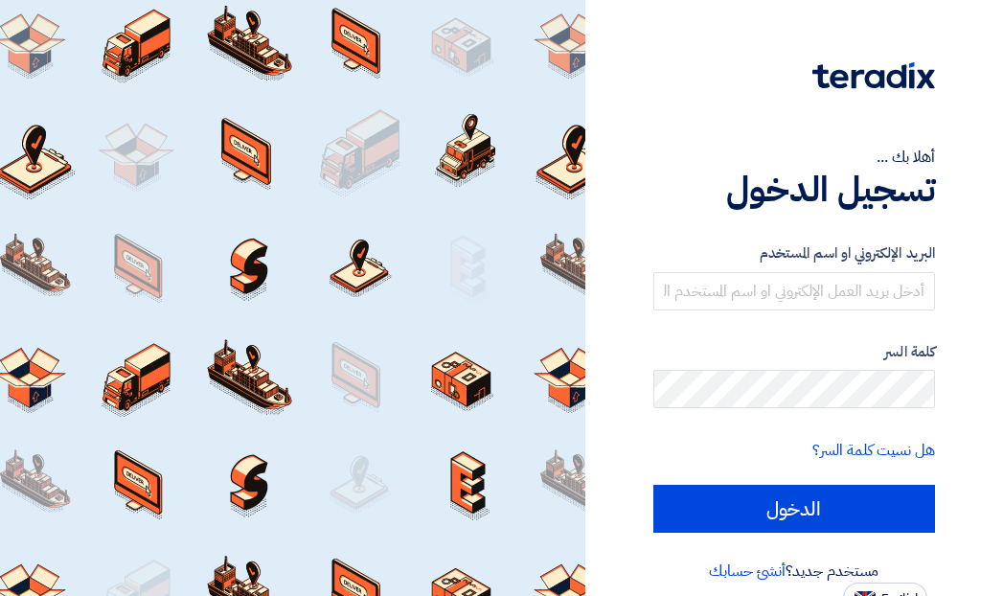 This screenshot has height=596, width=1003. I want to click on input: الدخول, so click(794, 509).